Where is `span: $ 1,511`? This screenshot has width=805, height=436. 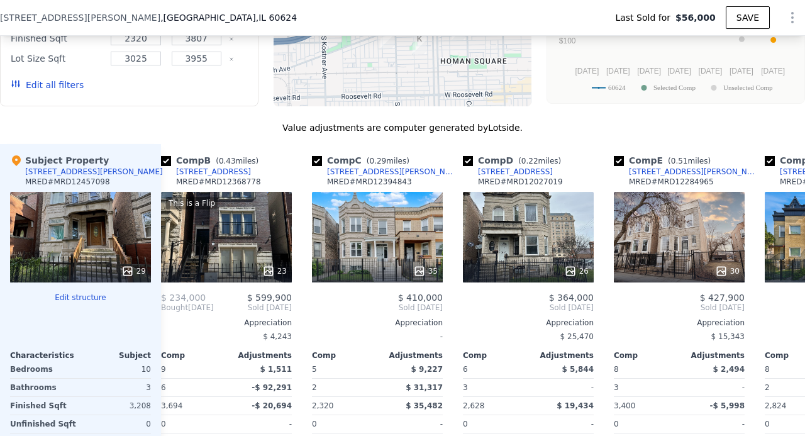
span: $ 1,511 is located at coordinates (276, 369).